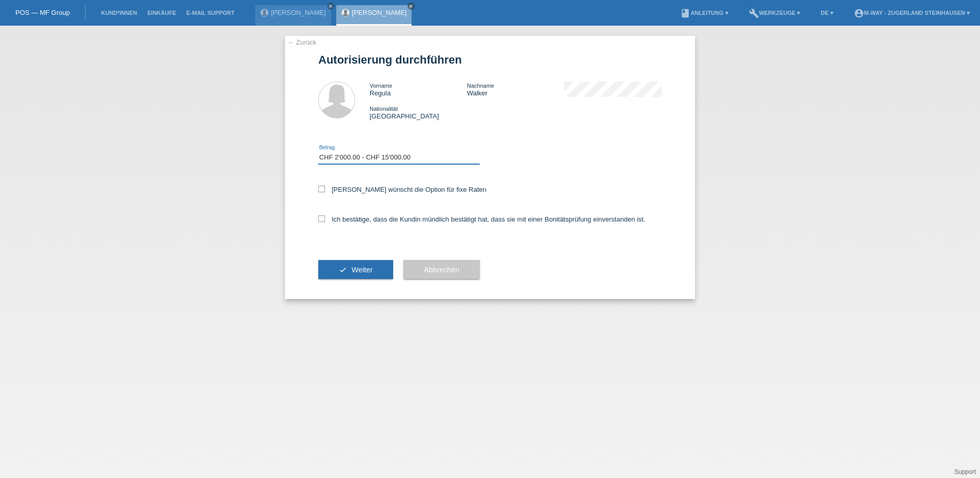 Image resolution: width=980 pixels, height=478 pixels. Describe the element at coordinates (704, 13) in the screenshot. I see `a: bookAnleitung ▾` at that location.